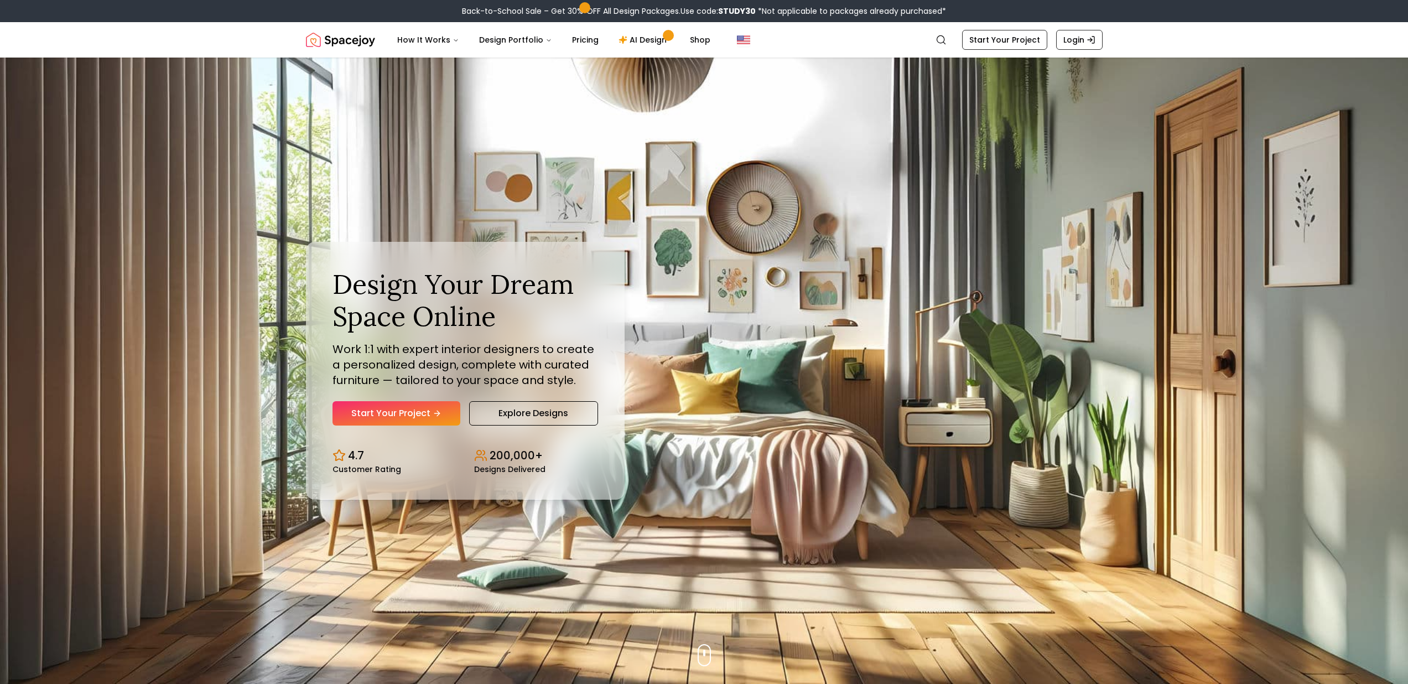 The height and width of the screenshot is (684, 1408). Describe the element at coordinates (704, 40) in the screenshot. I see `nav: Global` at that location.